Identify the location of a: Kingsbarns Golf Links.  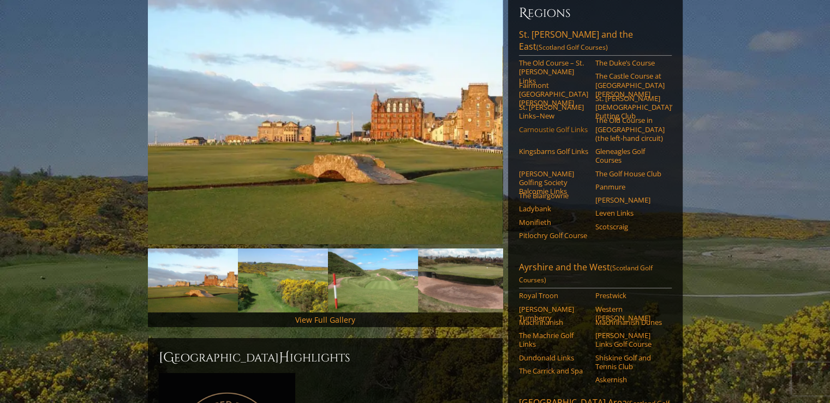
(553, 151).